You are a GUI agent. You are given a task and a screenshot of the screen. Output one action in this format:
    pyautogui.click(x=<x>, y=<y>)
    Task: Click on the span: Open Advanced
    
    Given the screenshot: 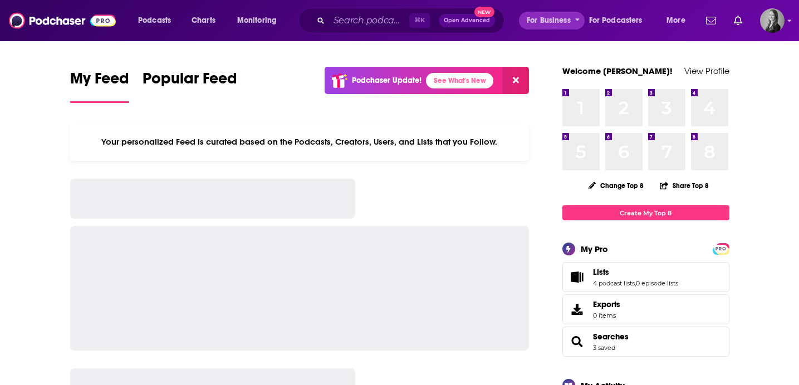 What is the action you would take?
    pyautogui.click(x=467, y=21)
    